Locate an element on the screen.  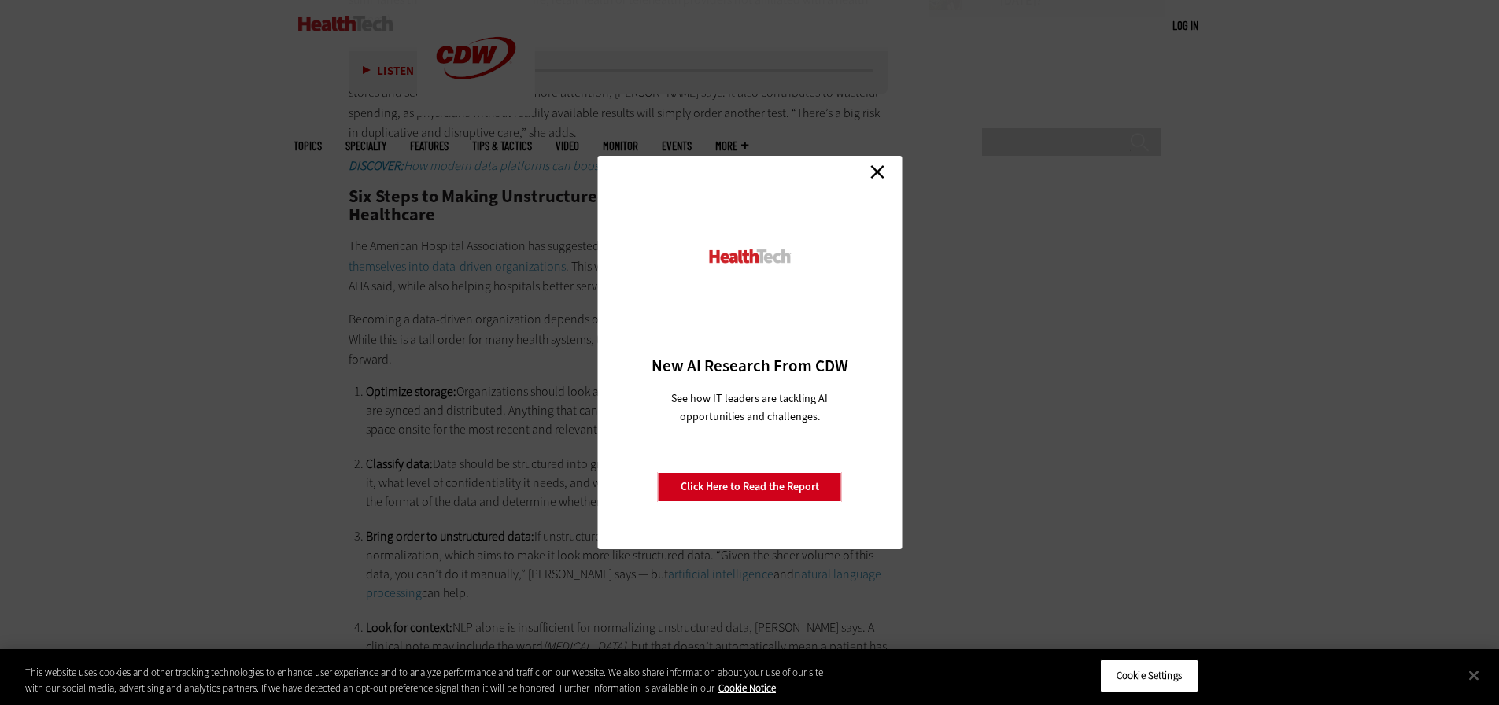
h3: New AI Research From CDW is located at coordinates (749, 366).